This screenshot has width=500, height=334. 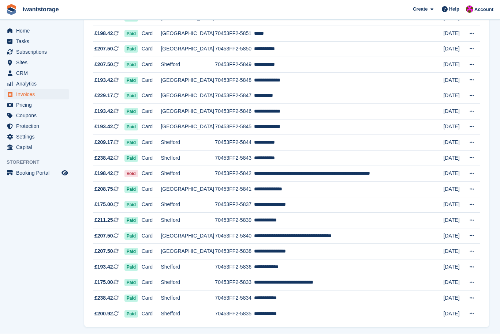 I want to click on a: iwantstorage, so click(x=41, y=10).